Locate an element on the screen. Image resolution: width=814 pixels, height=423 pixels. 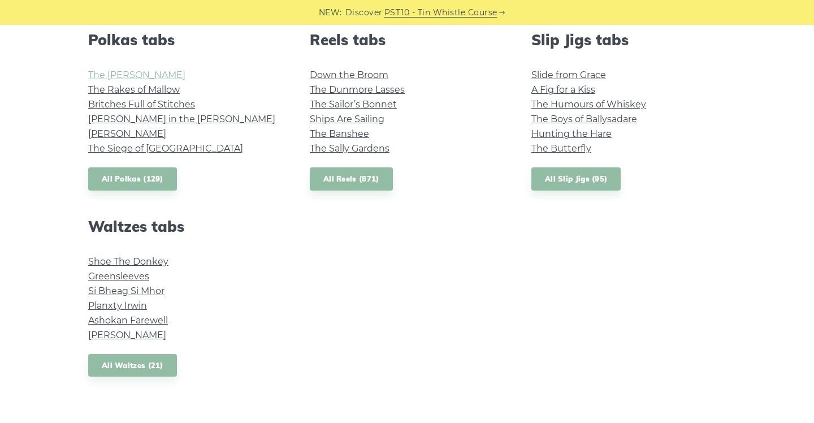
a: The Banshee is located at coordinates (339, 133).